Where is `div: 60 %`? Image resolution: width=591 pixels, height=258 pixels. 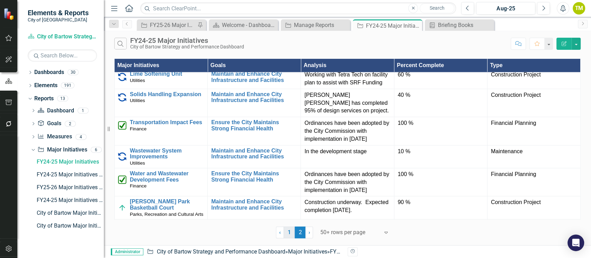 div: 60 % is located at coordinates (441, 75).